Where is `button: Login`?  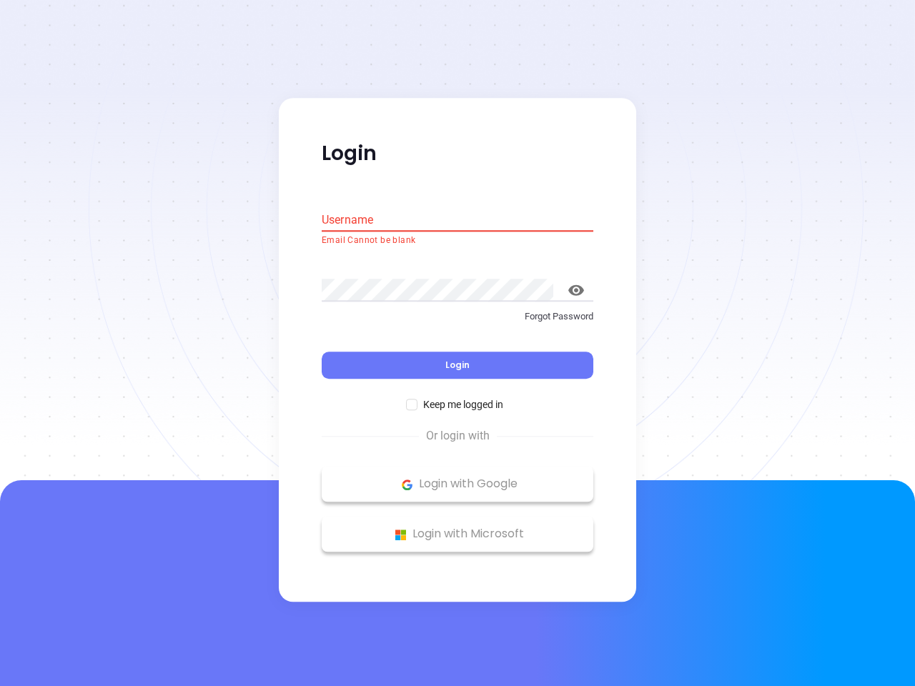
button: Login is located at coordinates (458, 366).